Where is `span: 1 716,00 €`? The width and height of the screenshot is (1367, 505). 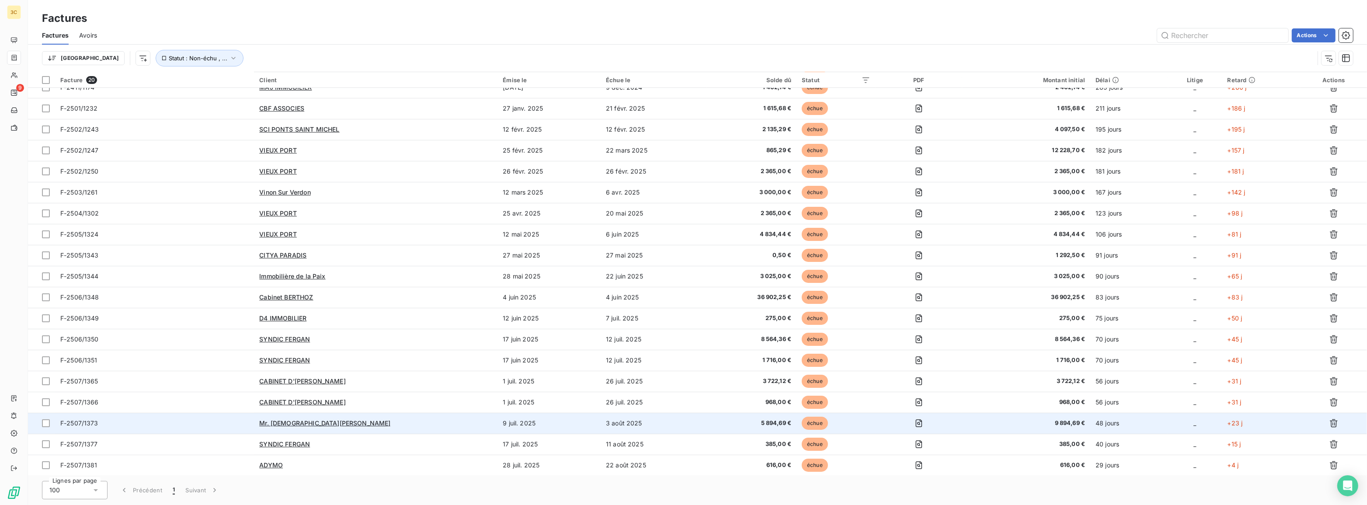 span: 1 716,00 € is located at coordinates (1026, 360).